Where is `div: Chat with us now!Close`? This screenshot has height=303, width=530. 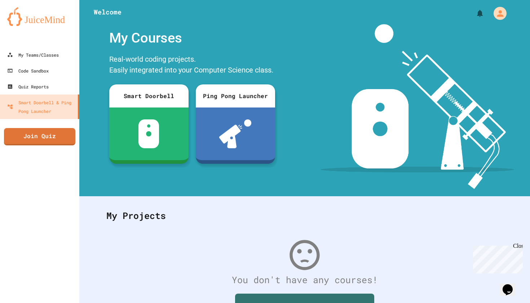 div: Chat with us now!Close is located at coordinates (26, 24).